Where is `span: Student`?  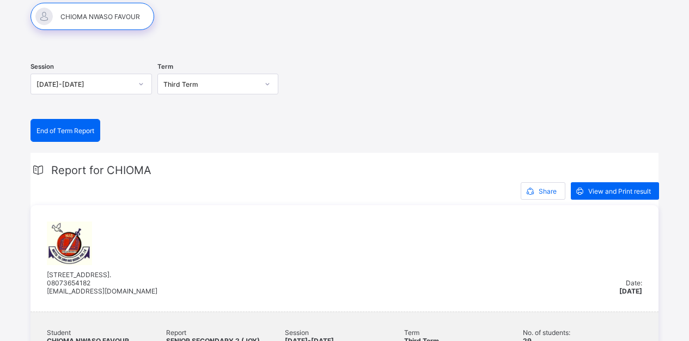 span: Student is located at coordinates (106, 332).